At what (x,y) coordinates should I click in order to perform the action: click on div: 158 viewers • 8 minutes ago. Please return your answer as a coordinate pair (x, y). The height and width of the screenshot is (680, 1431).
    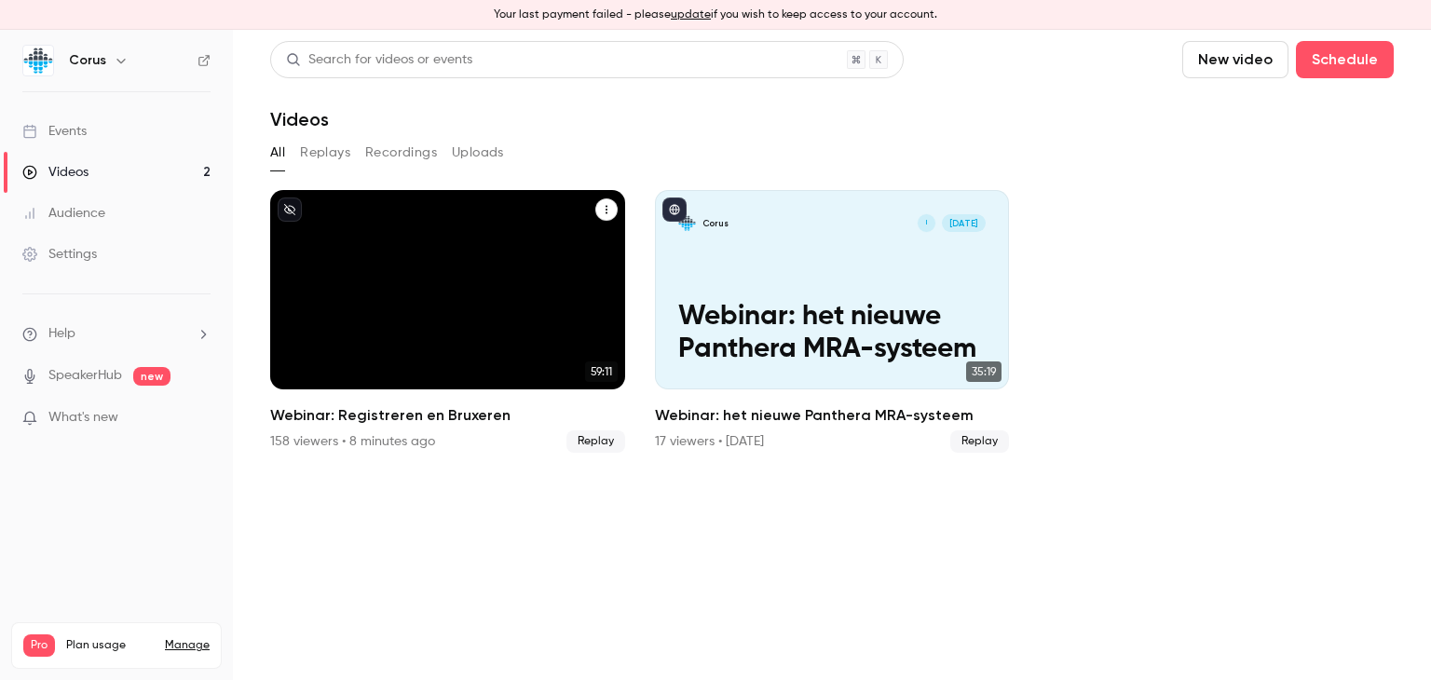
    Looking at the image, I should click on (352, 442).